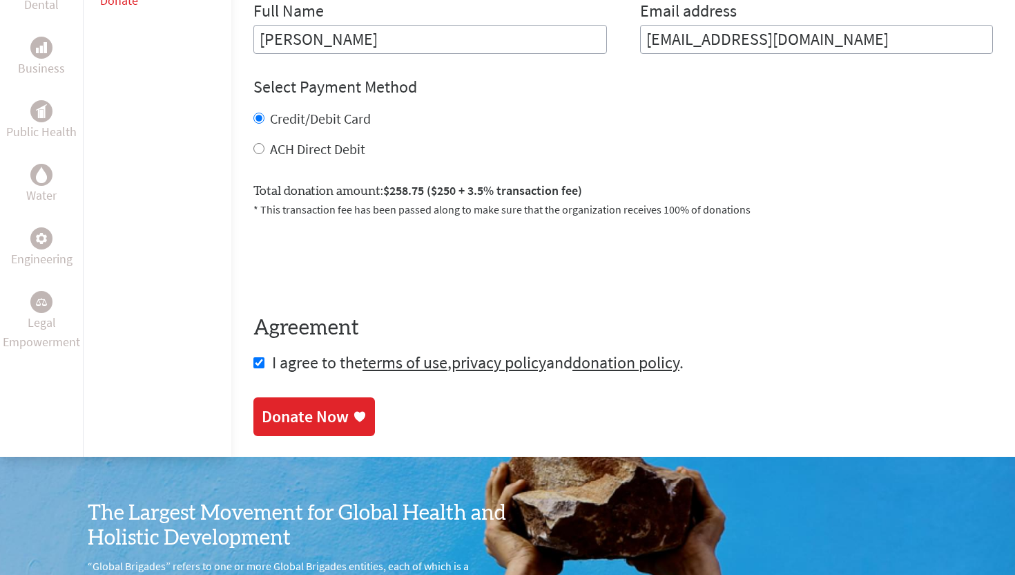 The width and height of the screenshot is (1015, 575). I want to click on input: Enter Full Name, so click(430, 39).